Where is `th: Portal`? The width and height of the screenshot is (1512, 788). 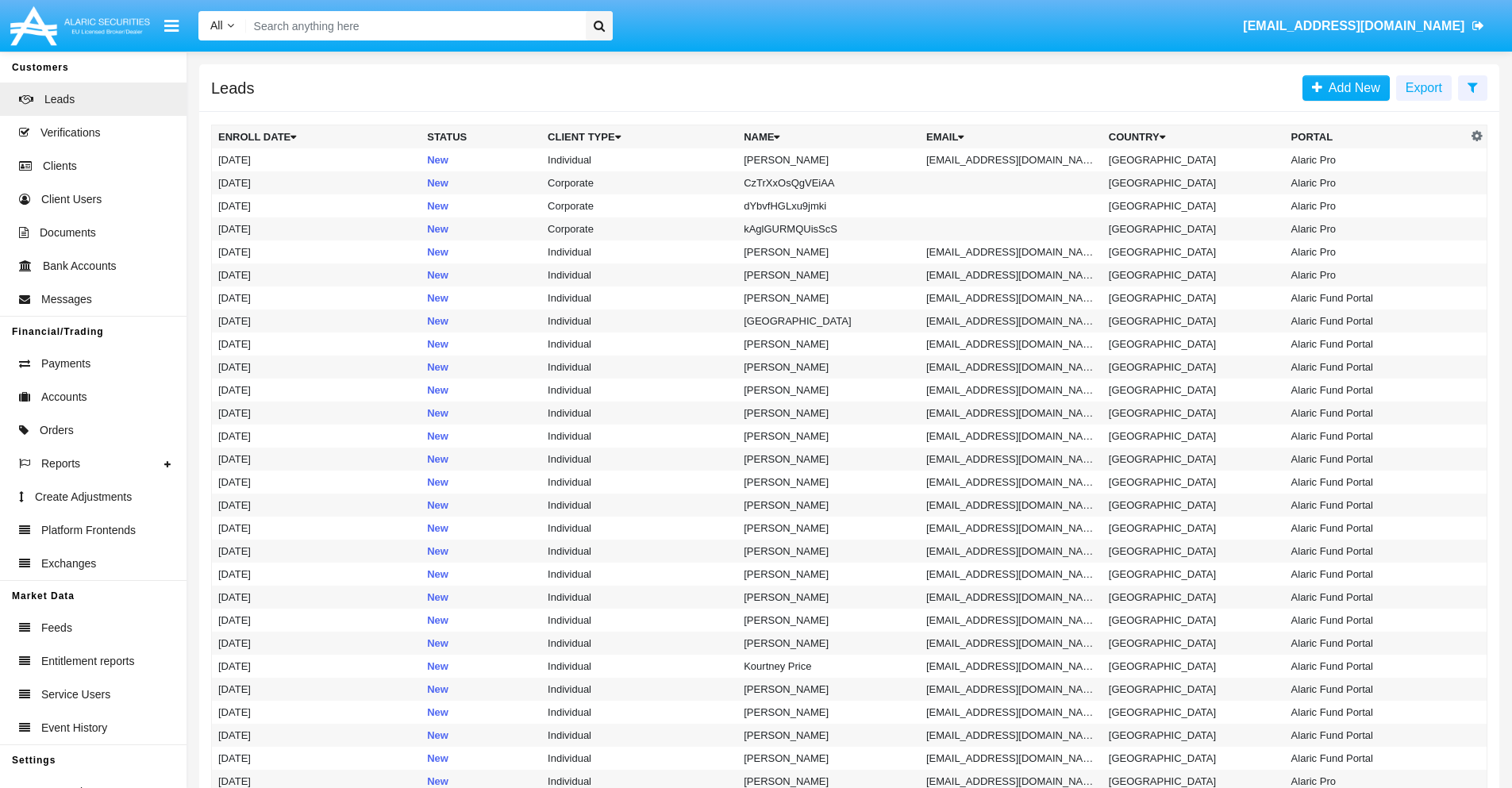 th: Portal is located at coordinates (1376, 138).